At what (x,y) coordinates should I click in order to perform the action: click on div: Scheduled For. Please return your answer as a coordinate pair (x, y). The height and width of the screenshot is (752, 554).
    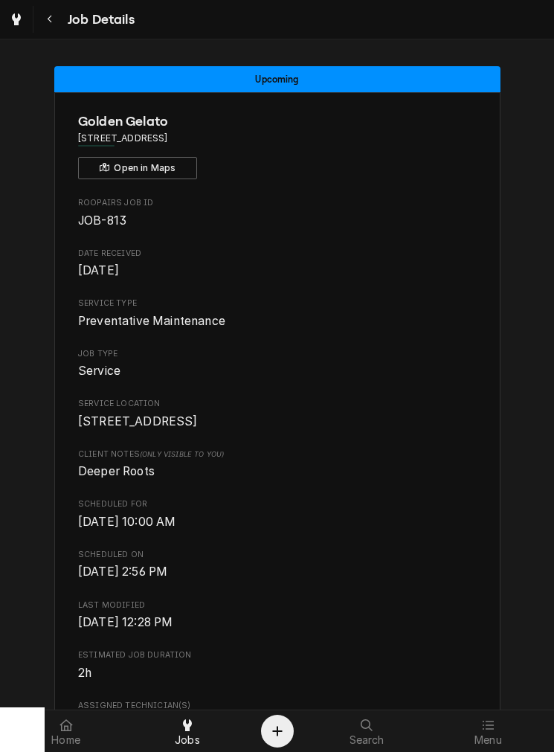
    Looking at the image, I should click on (277, 514).